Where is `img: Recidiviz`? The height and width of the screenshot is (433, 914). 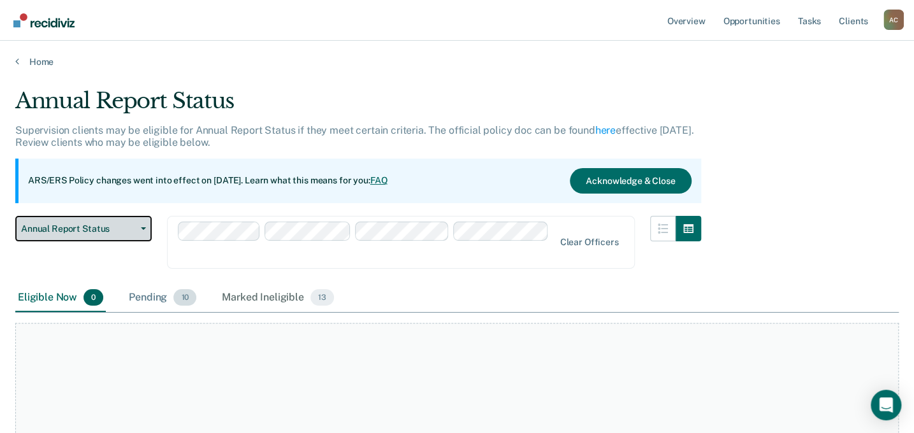
img: Recidiviz is located at coordinates (44, 20).